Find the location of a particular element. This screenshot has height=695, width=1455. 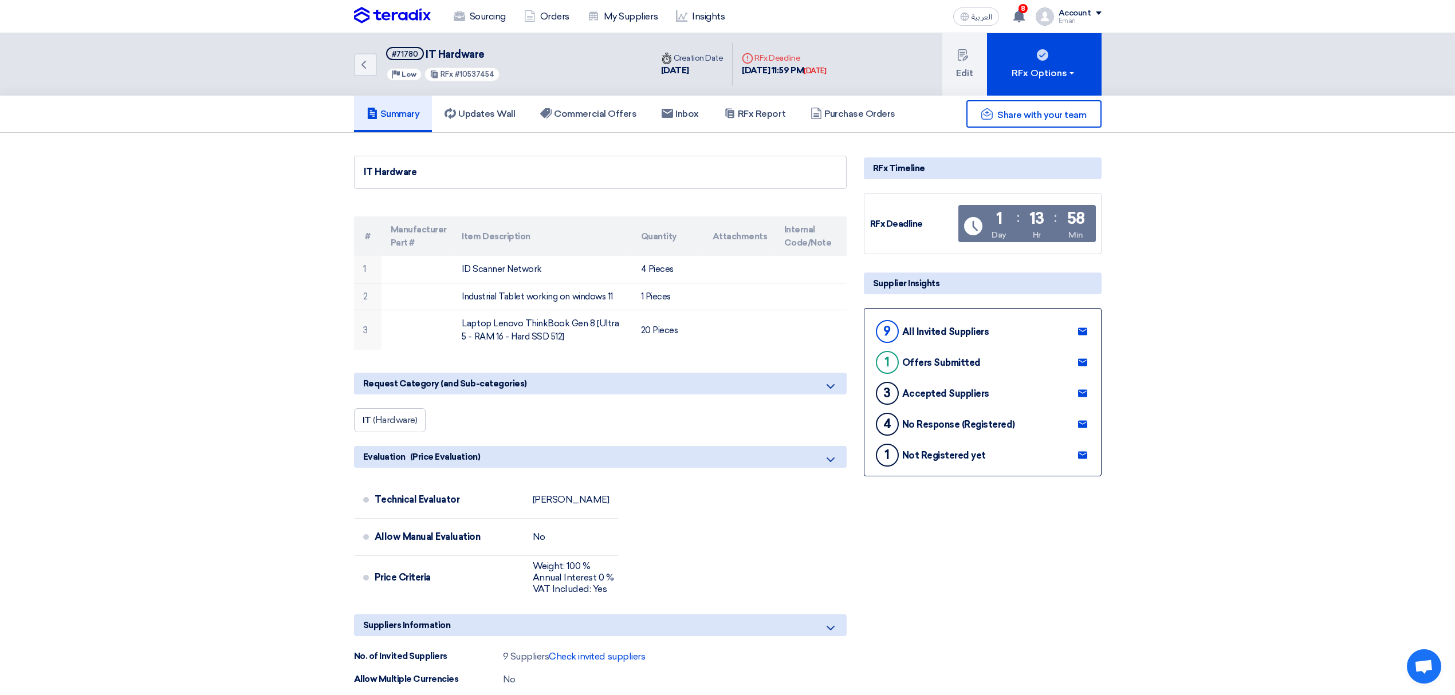

td: 3 is located at coordinates (368, 330).